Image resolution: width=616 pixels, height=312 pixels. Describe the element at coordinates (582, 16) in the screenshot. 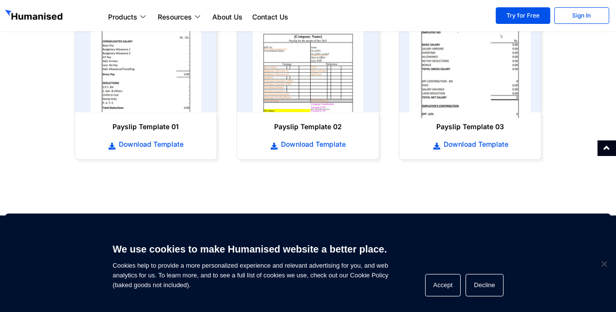

I see `a: Sign In` at that location.